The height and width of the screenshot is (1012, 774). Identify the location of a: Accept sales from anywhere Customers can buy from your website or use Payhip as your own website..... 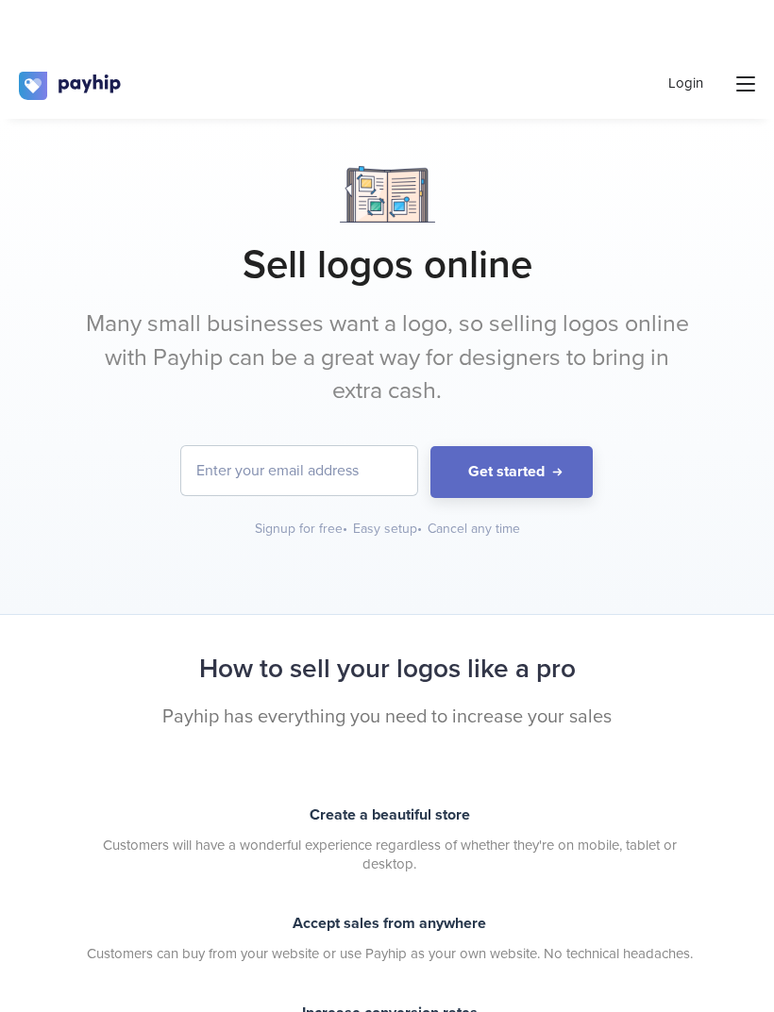
(387, 939).